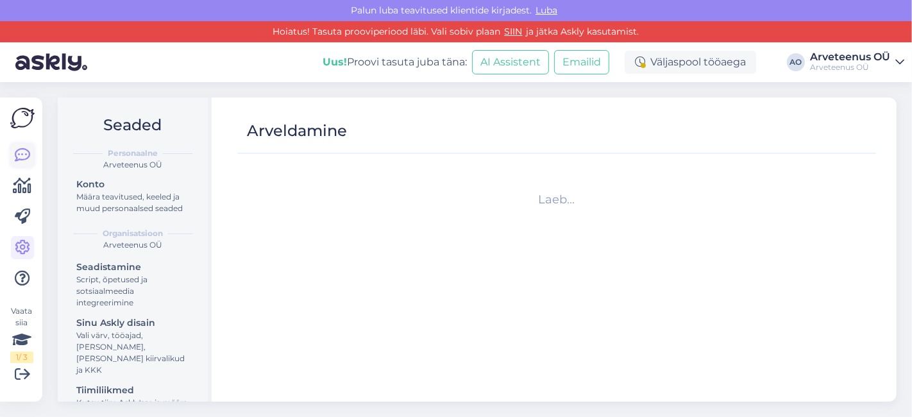  Describe the element at coordinates (22, 118) in the screenshot. I see `img: Askly Logo` at that location.